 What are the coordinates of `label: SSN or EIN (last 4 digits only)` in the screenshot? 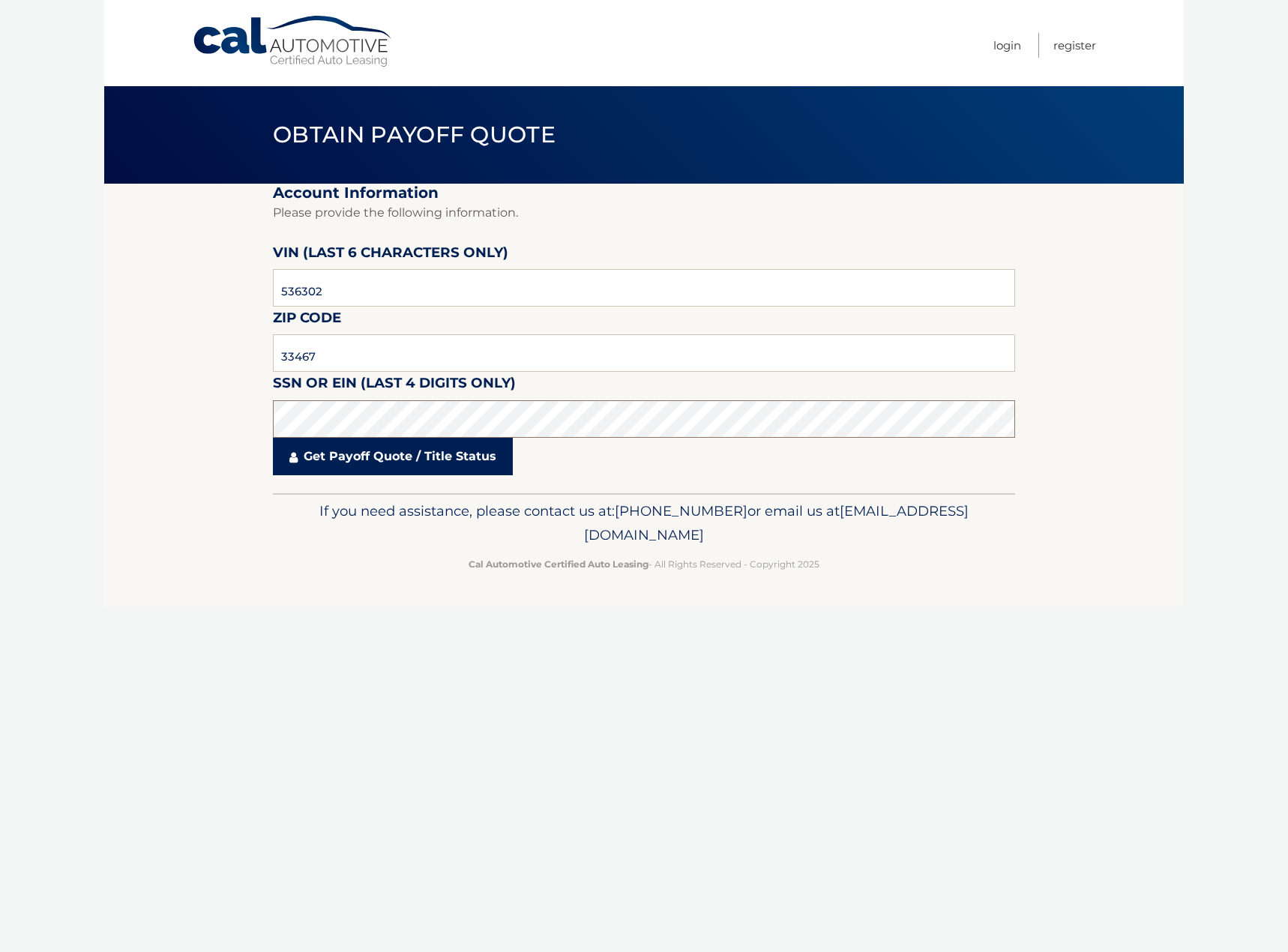 It's located at (394, 386).